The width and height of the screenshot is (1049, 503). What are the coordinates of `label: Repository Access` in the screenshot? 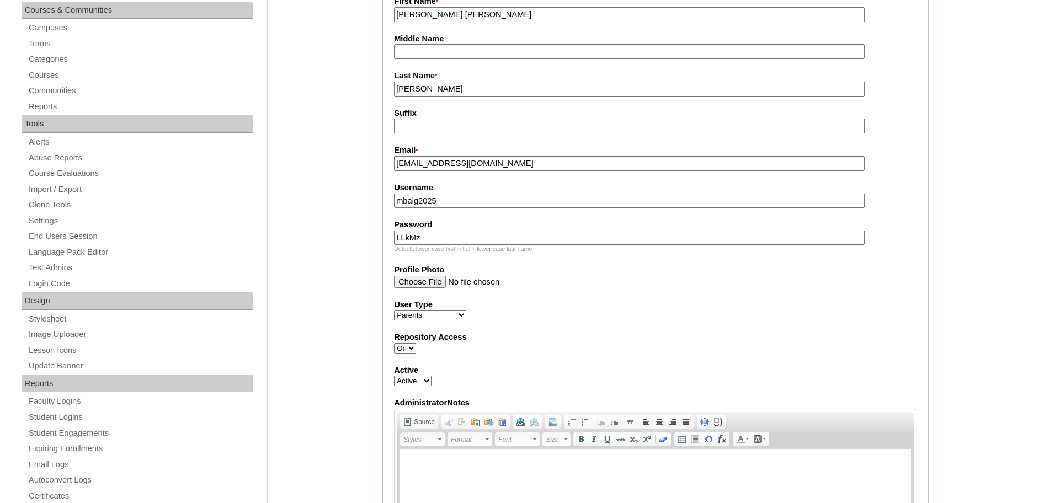 It's located at (655, 337).